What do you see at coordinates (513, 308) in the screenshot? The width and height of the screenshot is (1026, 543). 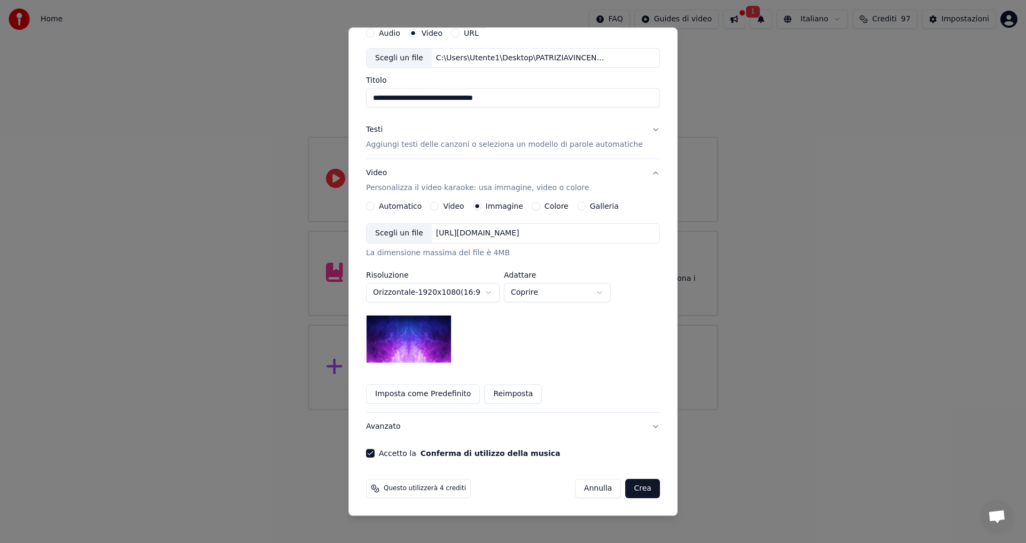 I see `div: VideoPersonalizza il video karaoke: usa immagine, video o colore` at bounding box center [513, 308].